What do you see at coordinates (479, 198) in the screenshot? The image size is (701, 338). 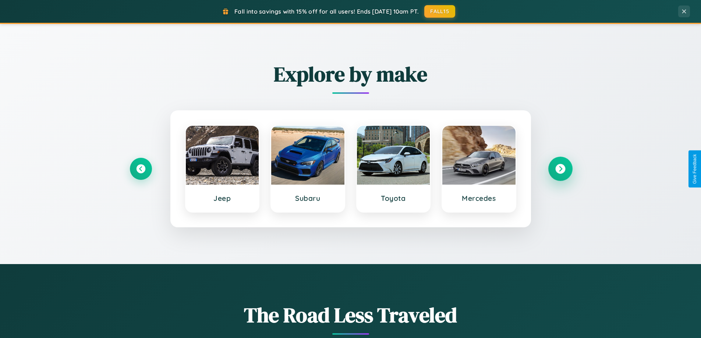 I see `h3: Mercedes` at bounding box center [479, 198].